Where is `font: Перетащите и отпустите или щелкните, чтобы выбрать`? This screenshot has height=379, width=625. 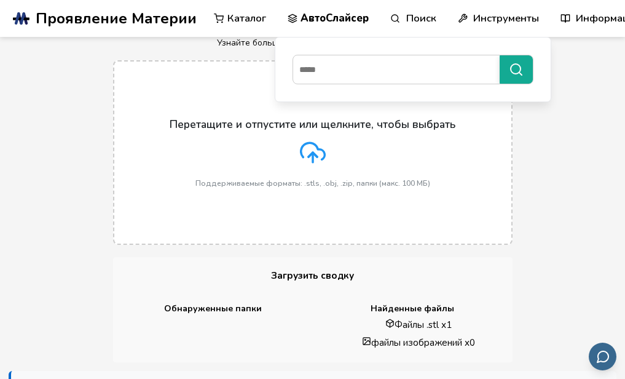 font: Перетащите и отпустите или щелкните, чтобы выбрать is located at coordinates (312, 124).